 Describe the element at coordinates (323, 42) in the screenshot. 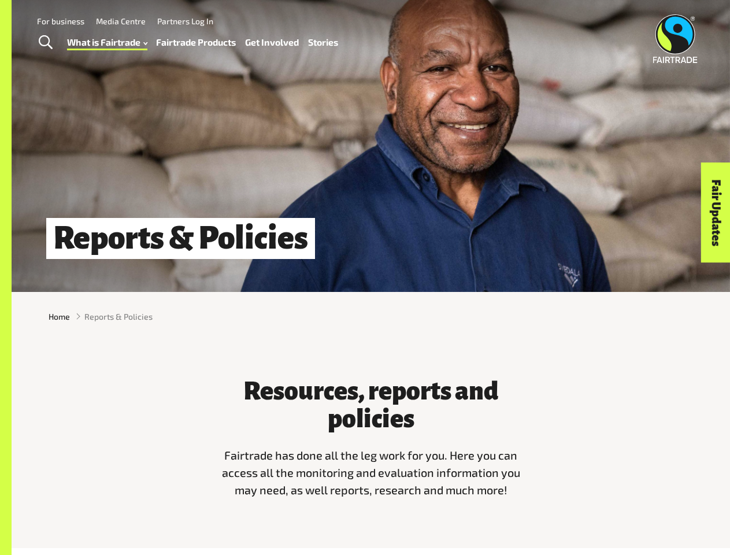

I see `a: Stories` at that location.